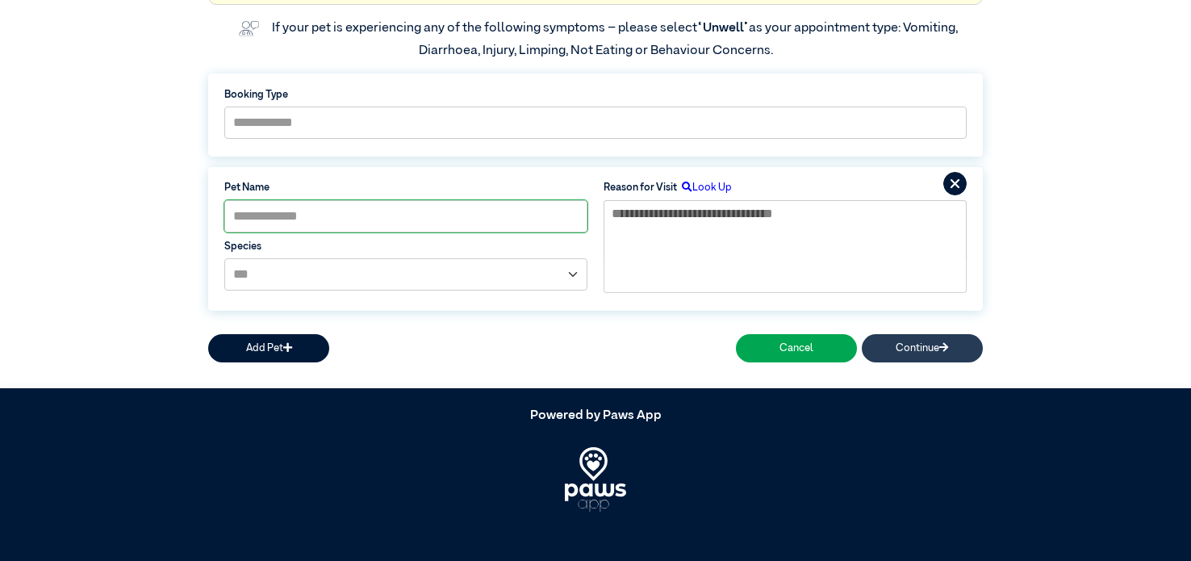 Image resolution: width=1191 pixels, height=561 pixels. Describe the element at coordinates (406, 187) in the screenshot. I see `label: Pet Name` at that location.